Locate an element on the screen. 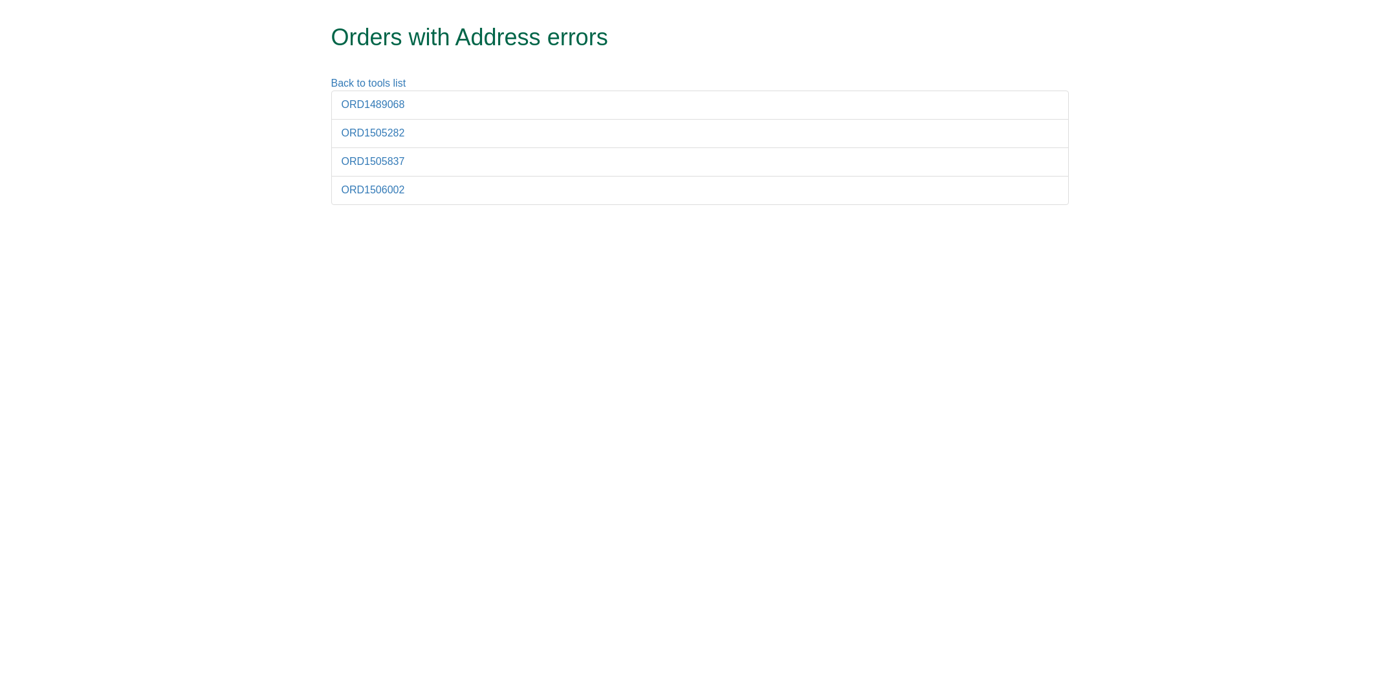 Image resolution: width=1380 pixels, height=679 pixels. a: ORD1505837 is located at coordinates (373, 161).